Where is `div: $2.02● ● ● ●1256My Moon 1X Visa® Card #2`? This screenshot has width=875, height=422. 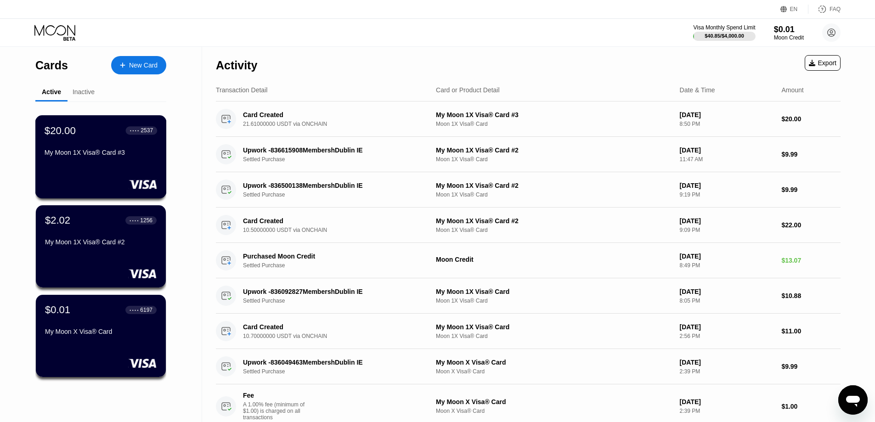 div: $2.02● ● ● ●1256My Moon 1X Visa® Card #2 is located at coordinates (101, 246).